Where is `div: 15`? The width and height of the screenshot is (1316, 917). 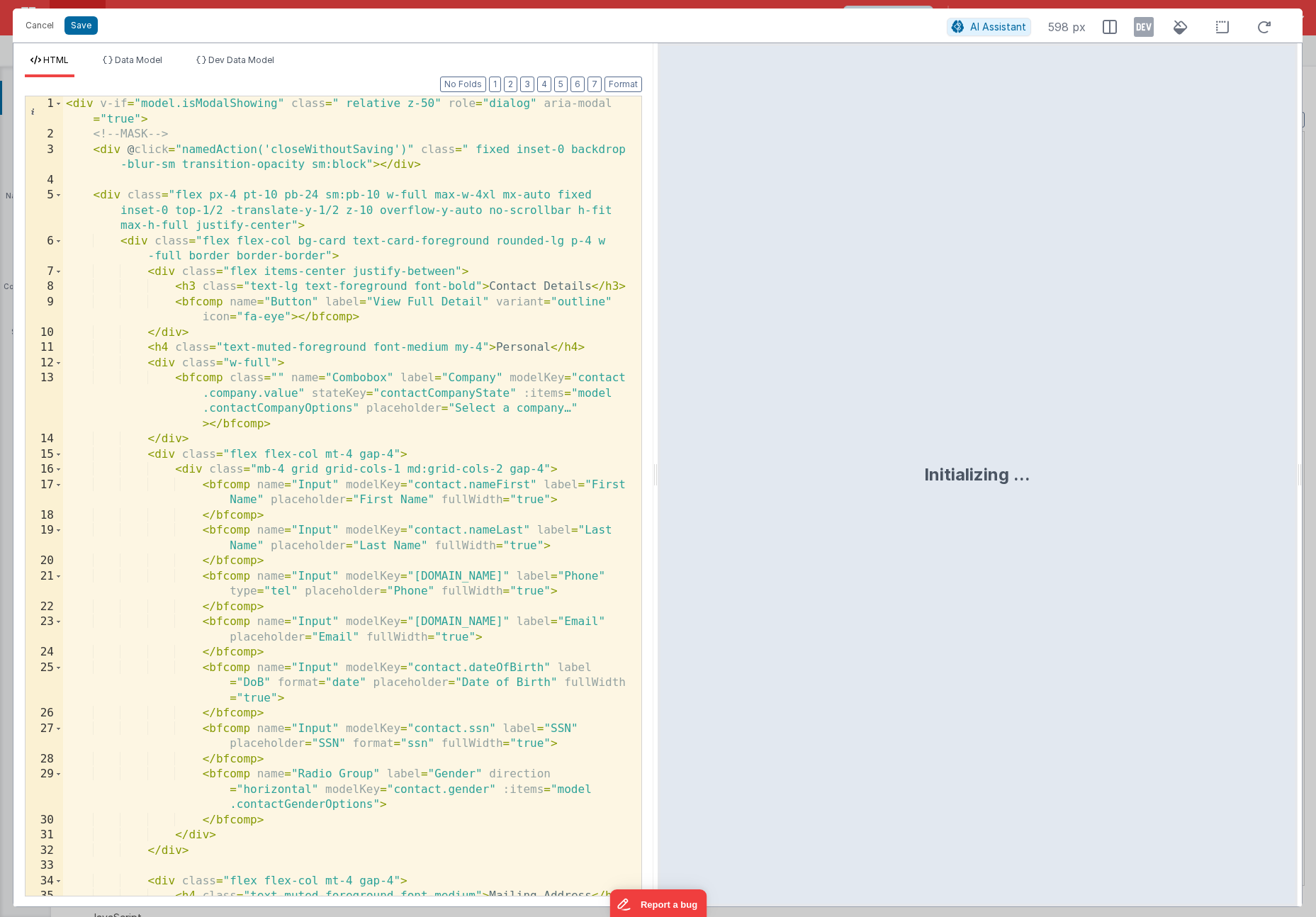
div: 15 is located at coordinates (44, 455).